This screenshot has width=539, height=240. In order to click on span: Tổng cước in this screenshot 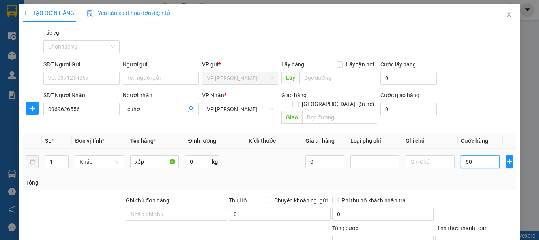, I will do `click(345, 228)`.